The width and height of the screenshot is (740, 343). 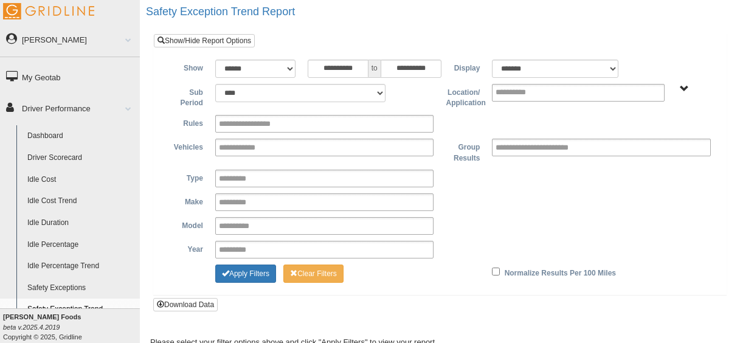 What do you see at coordinates (560, 272) in the screenshot?
I see `label: Normalize Results Per 100 Miles` at bounding box center [560, 272].